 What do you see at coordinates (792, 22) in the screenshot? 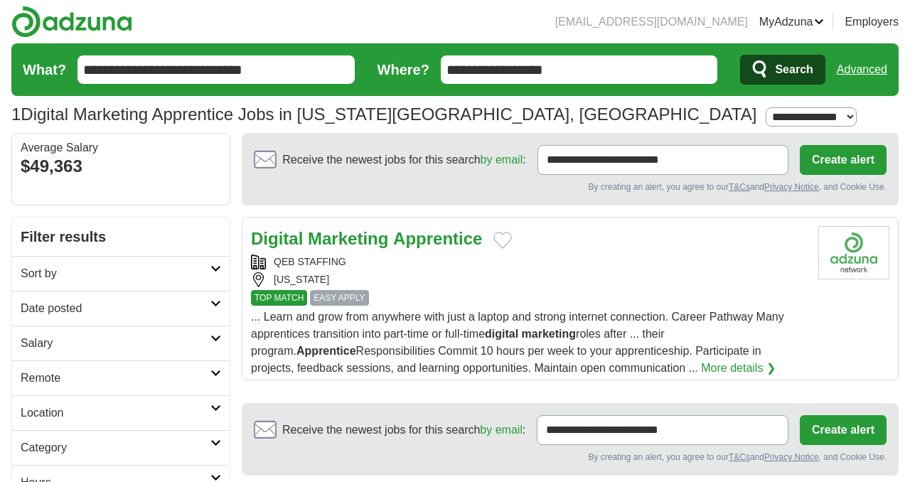
I see `a: MyAdzuna` at bounding box center [792, 22].